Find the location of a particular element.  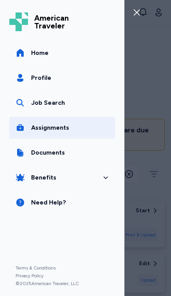

a: Need Help? is located at coordinates (62, 203).